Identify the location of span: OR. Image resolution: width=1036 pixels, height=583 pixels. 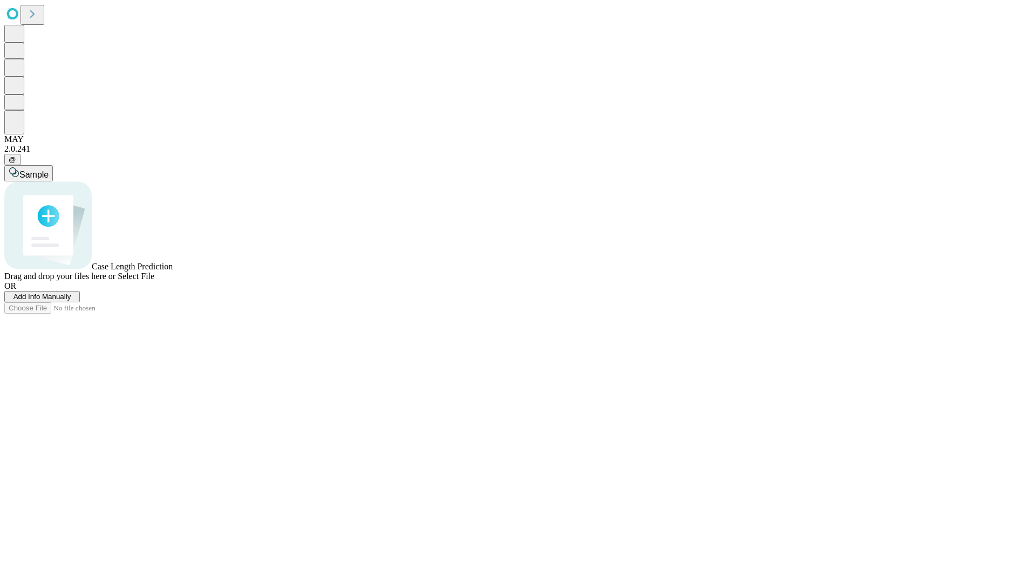
(10, 286).